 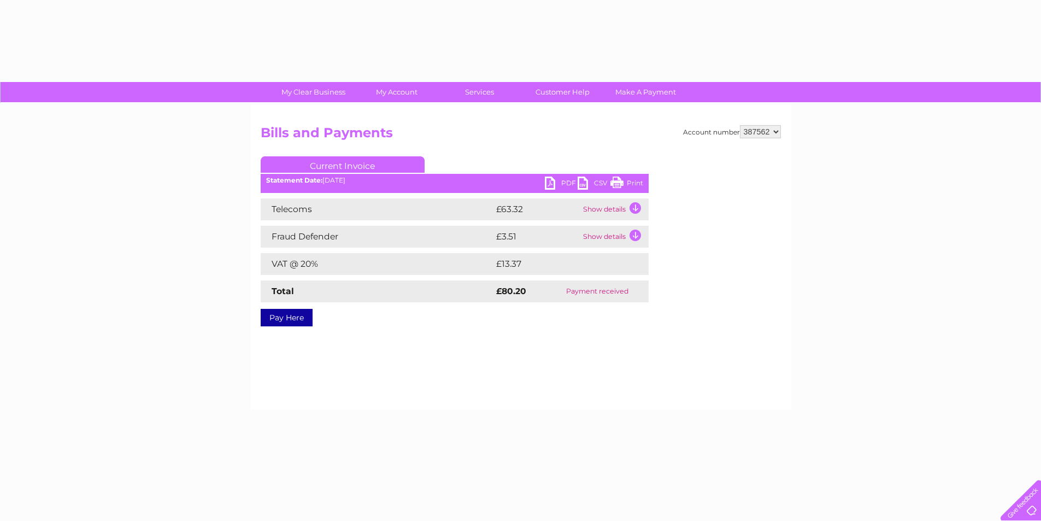 What do you see at coordinates (537, 209) in the screenshot?
I see `td: £63.32` at bounding box center [537, 209].